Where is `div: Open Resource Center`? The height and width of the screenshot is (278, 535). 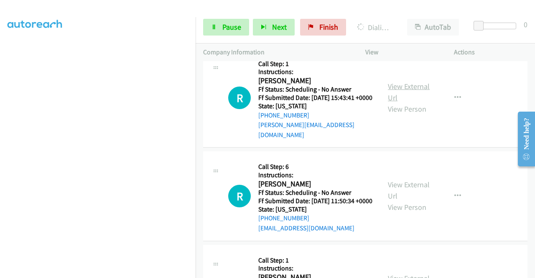
div: Open Resource Center is located at coordinates (15, 33).